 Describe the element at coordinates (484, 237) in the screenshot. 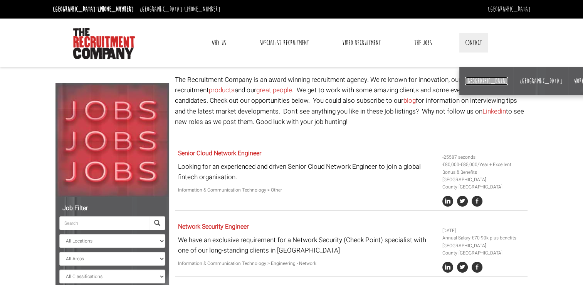

I see `li: Annual Salary €70-90k plus benefits` at that location.